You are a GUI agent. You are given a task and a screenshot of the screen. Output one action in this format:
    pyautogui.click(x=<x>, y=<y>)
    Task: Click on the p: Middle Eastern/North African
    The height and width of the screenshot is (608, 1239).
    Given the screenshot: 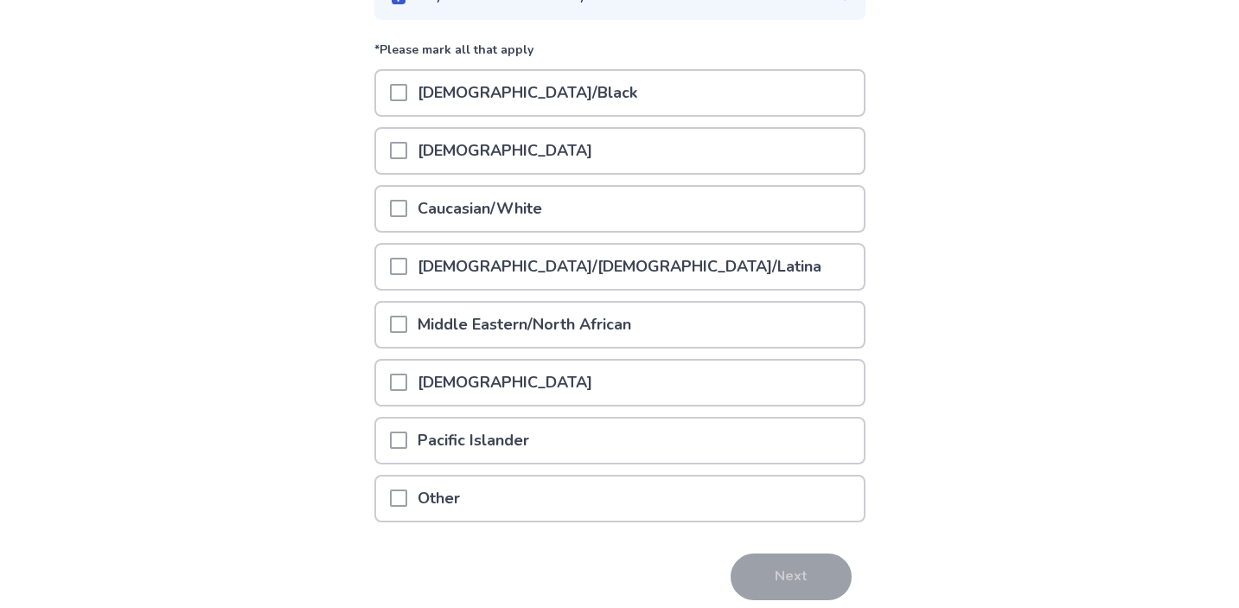 What is the action you would take?
    pyautogui.click(x=524, y=324)
    